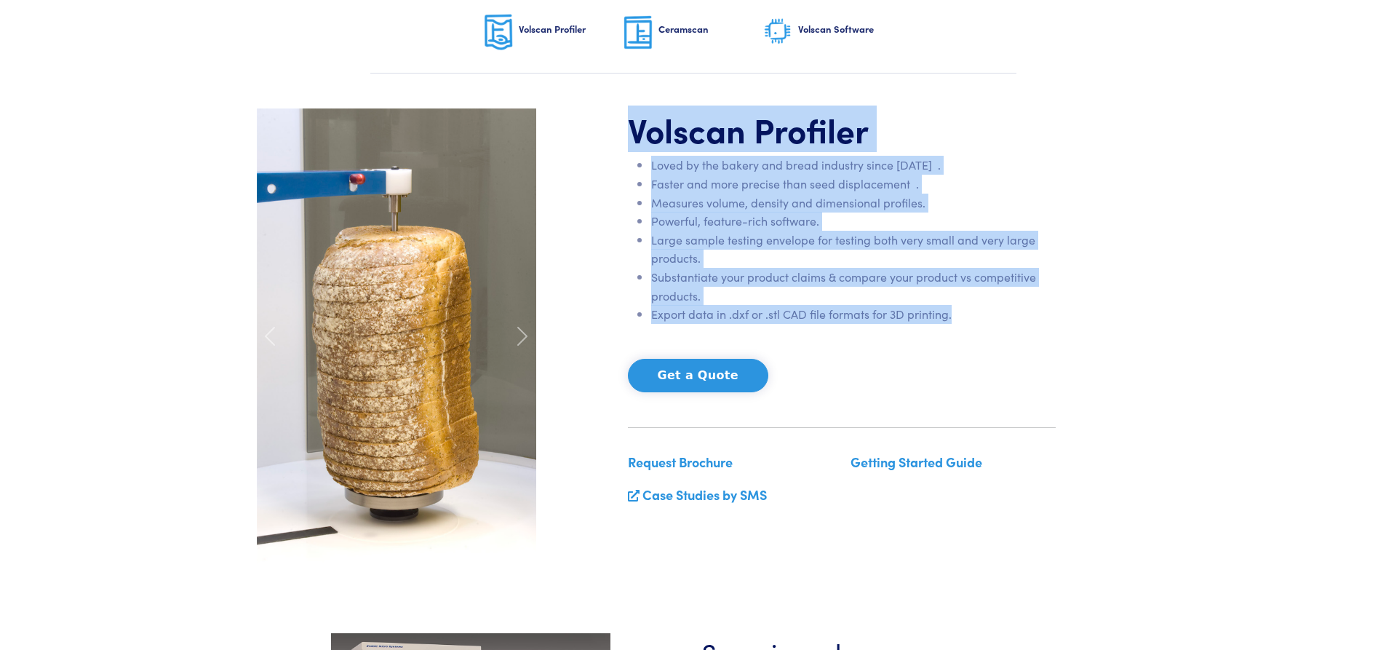 Image resolution: width=1386 pixels, height=650 pixels. I want to click on h1: Volscan Profiler, so click(842, 130).